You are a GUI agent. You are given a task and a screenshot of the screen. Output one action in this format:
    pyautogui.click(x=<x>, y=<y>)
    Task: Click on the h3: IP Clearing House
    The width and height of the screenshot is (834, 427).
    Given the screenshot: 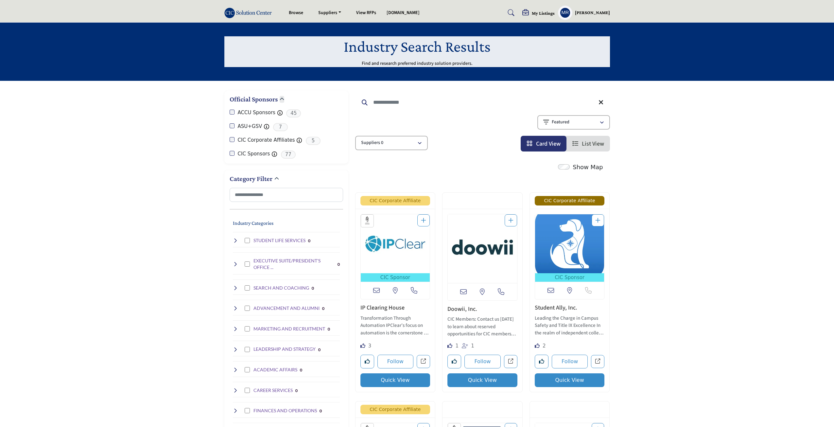 What is the action you would take?
    pyautogui.click(x=395, y=308)
    